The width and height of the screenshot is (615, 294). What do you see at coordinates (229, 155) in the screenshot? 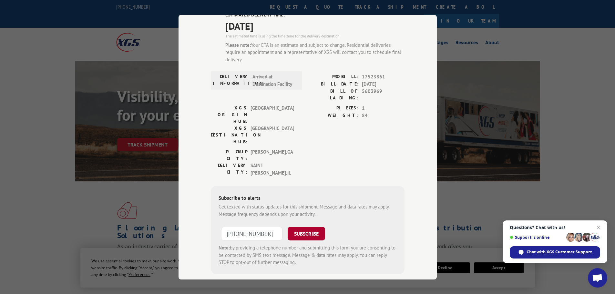
I see `label: PICKUP CITY:` at bounding box center [229, 155].